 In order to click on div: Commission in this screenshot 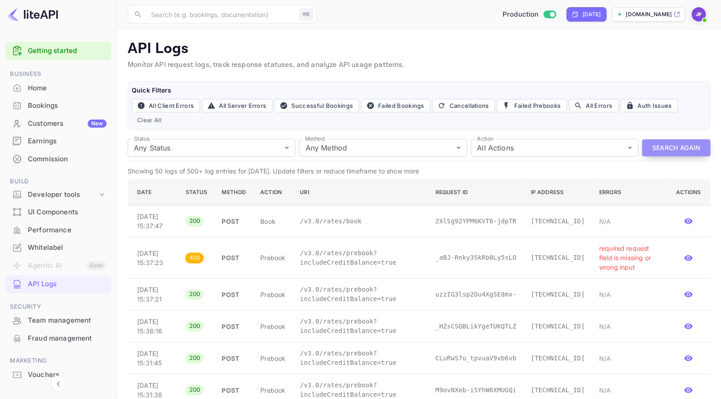, I will do `click(58, 159)`.